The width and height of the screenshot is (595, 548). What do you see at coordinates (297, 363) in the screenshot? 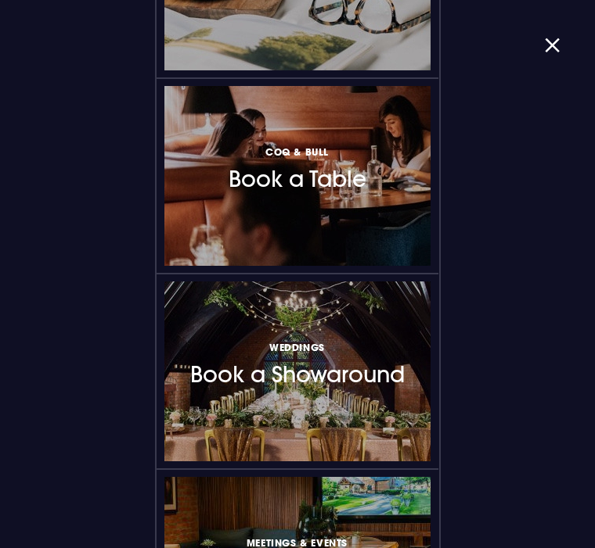
I see `h3: Book a Showaround` at bounding box center [297, 363].